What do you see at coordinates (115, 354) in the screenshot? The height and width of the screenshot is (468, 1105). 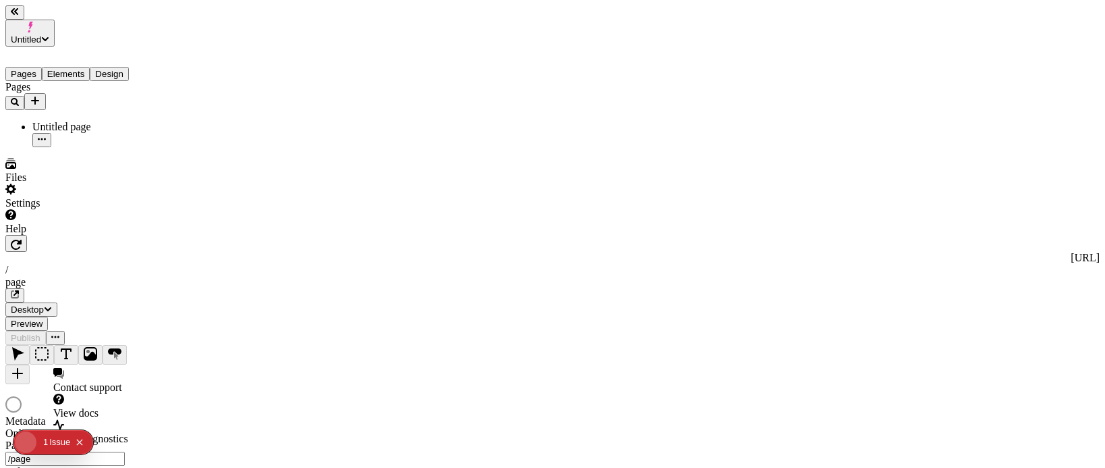 I see `button: Button` at bounding box center [115, 354].